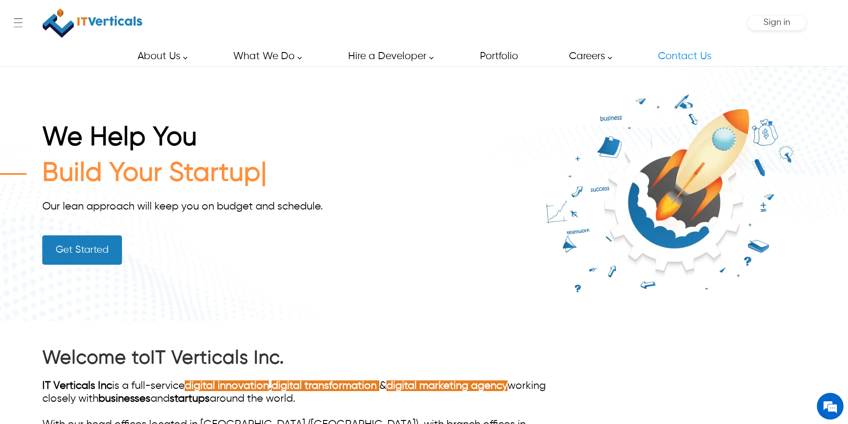 This screenshot has width=848, height=424. Describe the element at coordinates (124, 399) in the screenshot. I see `a: businesses` at that location.